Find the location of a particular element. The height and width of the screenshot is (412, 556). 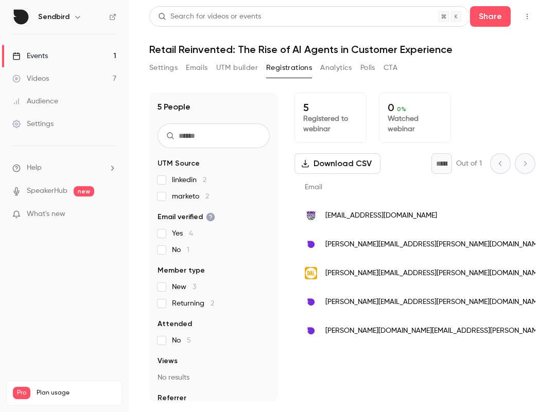

div: Events is located at coordinates (30, 56).